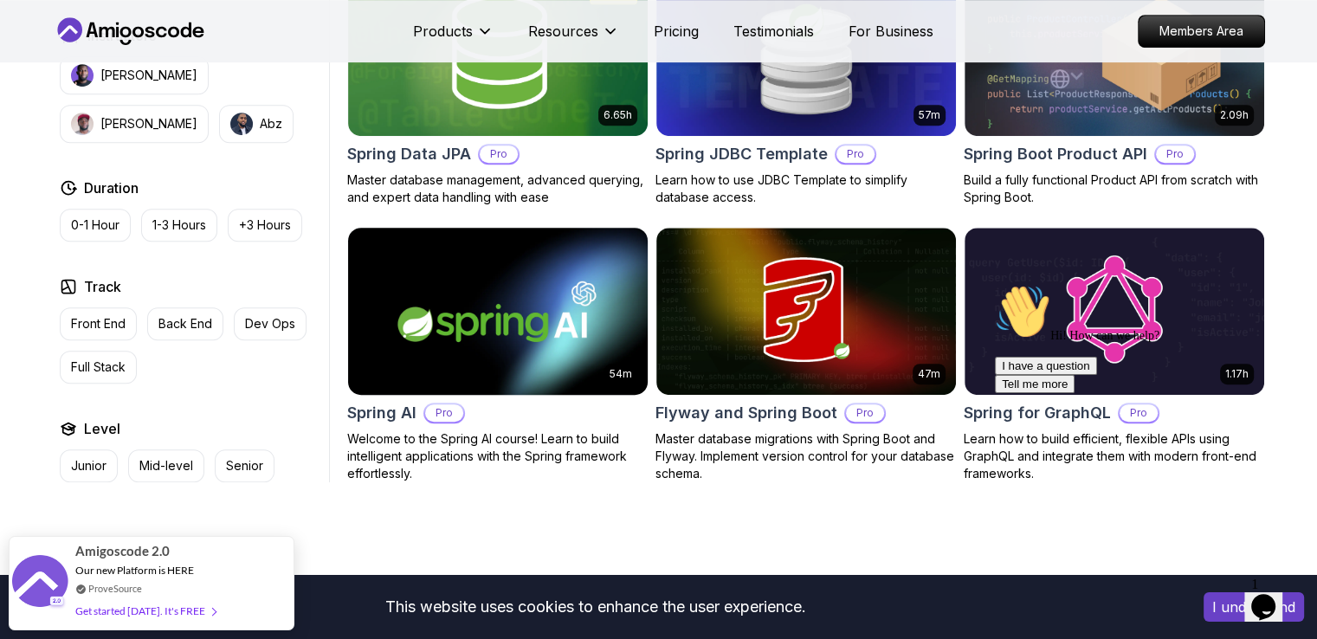 Image resolution: width=1317 pixels, height=639 pixels. What do you see at coordinates (595, 607) in the screenshot?
I see `div: This website uses cookies to enhance the user experience.` at bounding box center [595, 607].